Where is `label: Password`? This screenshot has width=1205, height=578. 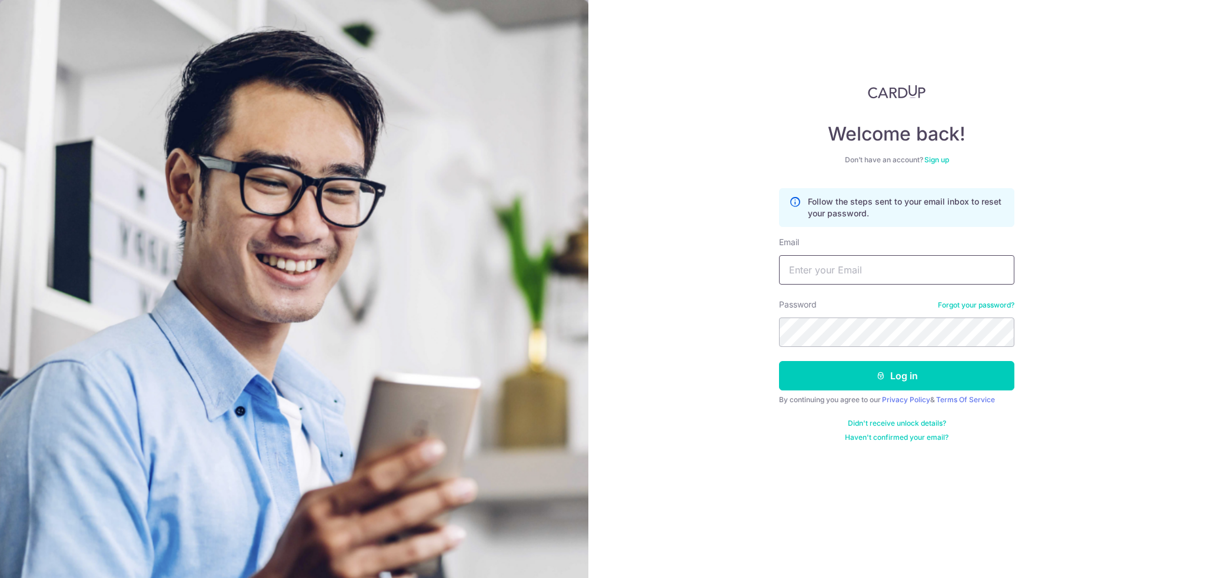 label: Password is located at coordinates (798, 305).